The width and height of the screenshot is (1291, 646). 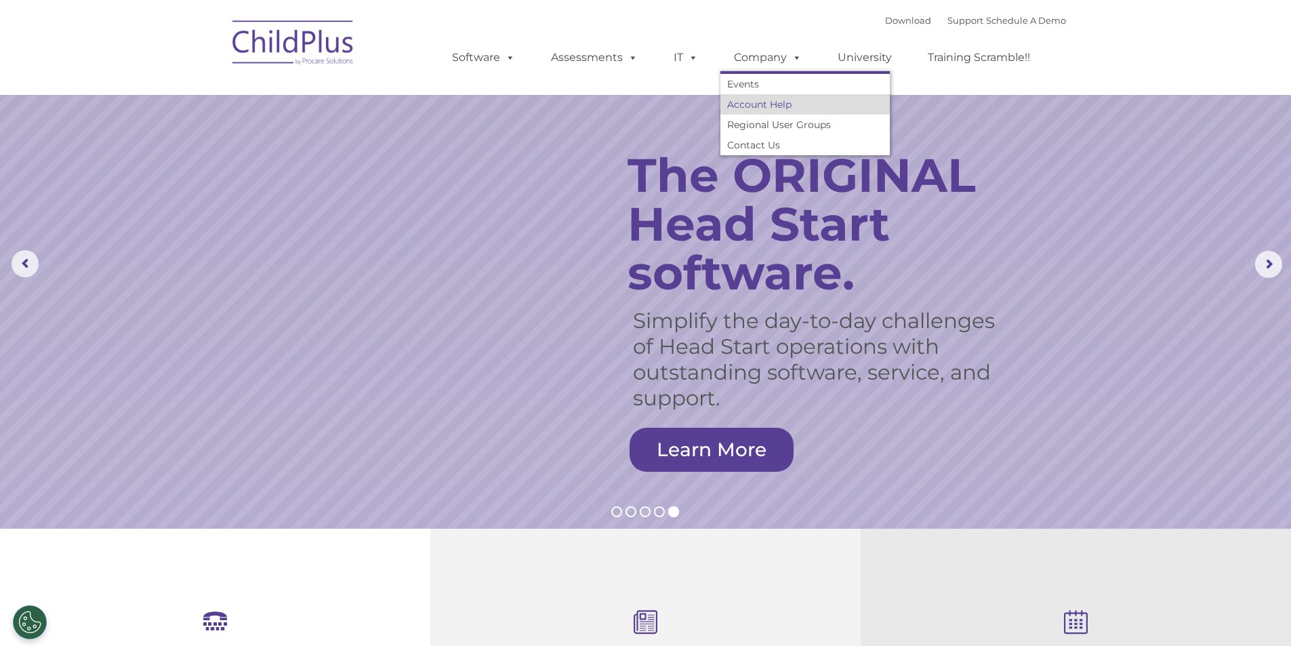 What do you see at coordinates (209, 94) in the screenshot?
I see `span: Last name` at bounding box center [209, 94].